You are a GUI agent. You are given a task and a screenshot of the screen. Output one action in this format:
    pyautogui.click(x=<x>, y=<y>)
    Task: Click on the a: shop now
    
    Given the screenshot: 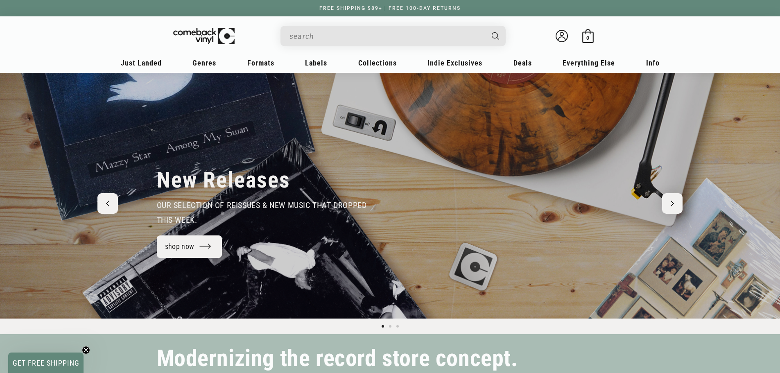 What is the action you would take?
    pyautogui.click(x=189, y=246)
    